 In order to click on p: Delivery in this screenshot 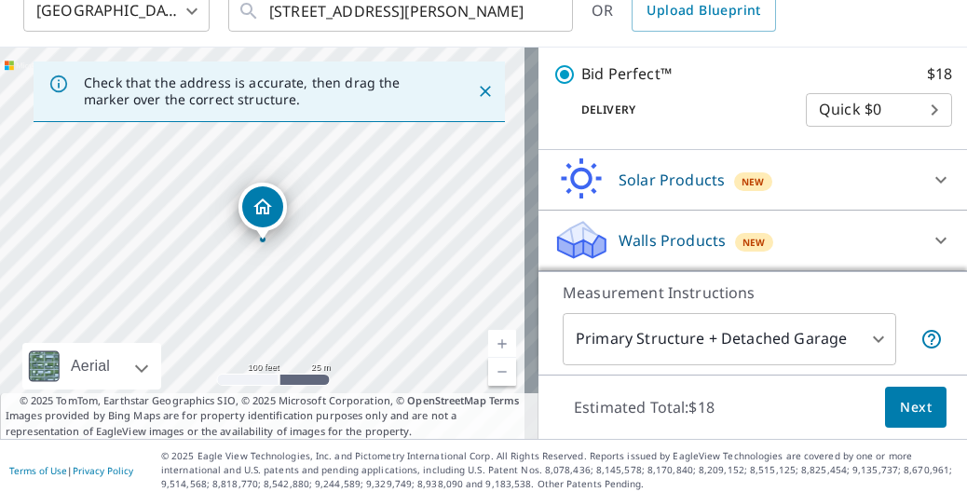, I will do `click(679, 110)`.